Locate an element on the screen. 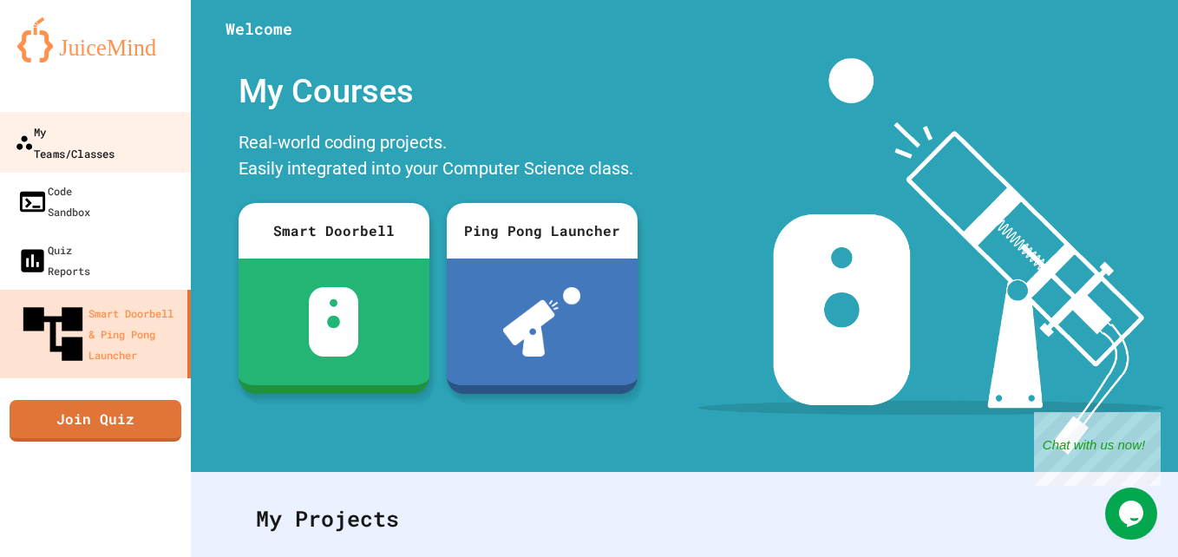 Image resolution: width=1178 pixels, height=557 pixels. div: My Teams/Classes is located at coordinates (64, 141).